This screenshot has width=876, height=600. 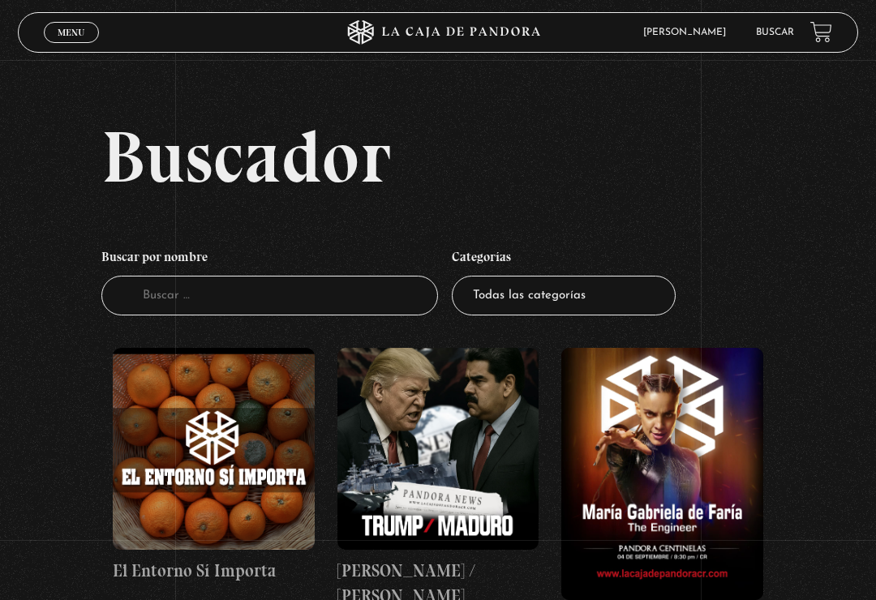 I want to click on a: El Entorno Sí Importa, so click(x=213, y=466).